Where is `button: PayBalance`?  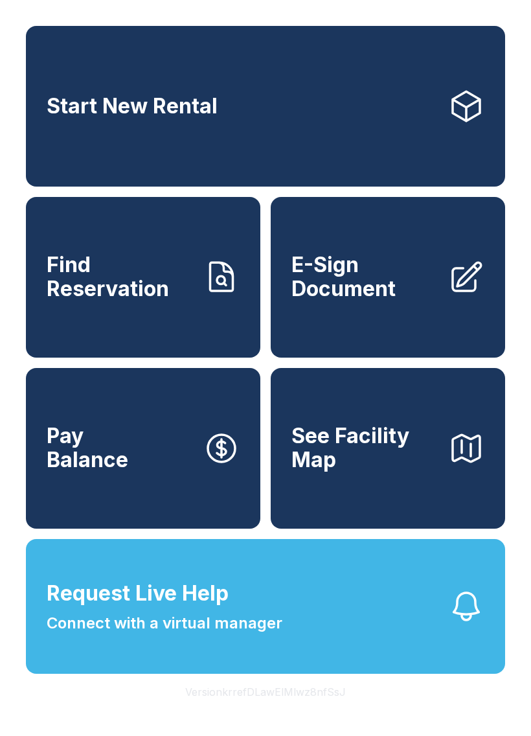
button: PayBalance is located at coordinates (143, 448).